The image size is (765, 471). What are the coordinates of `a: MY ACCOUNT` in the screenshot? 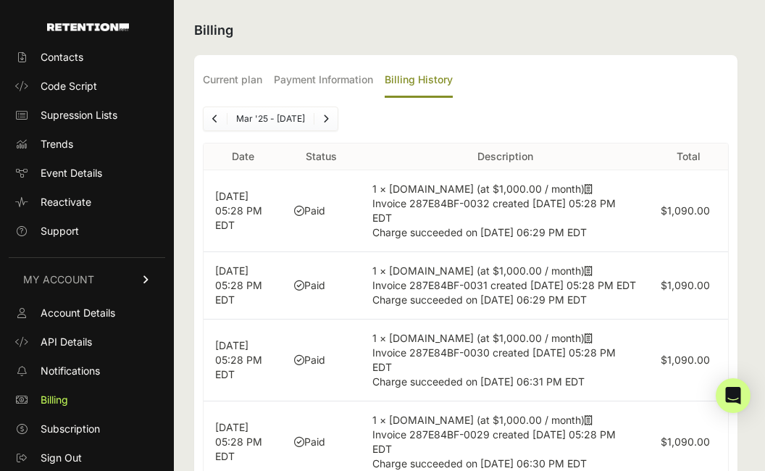 It's located at (87, 279).